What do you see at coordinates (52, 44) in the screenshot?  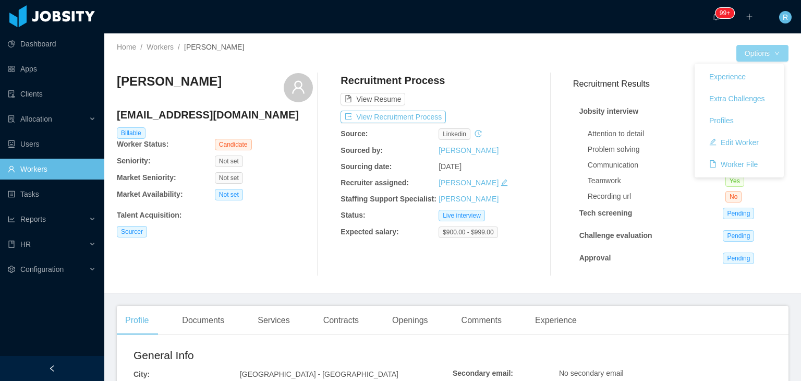 I see `a: icon: pie-chartDashboard` at bounding box center [52, 44].